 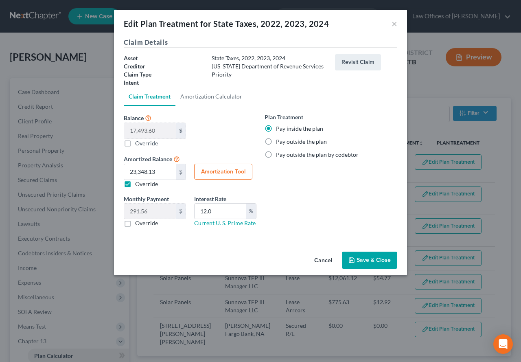 I want to click on div: State Taxes, 2022, 2023, 2024, so click(x=269, y=58).